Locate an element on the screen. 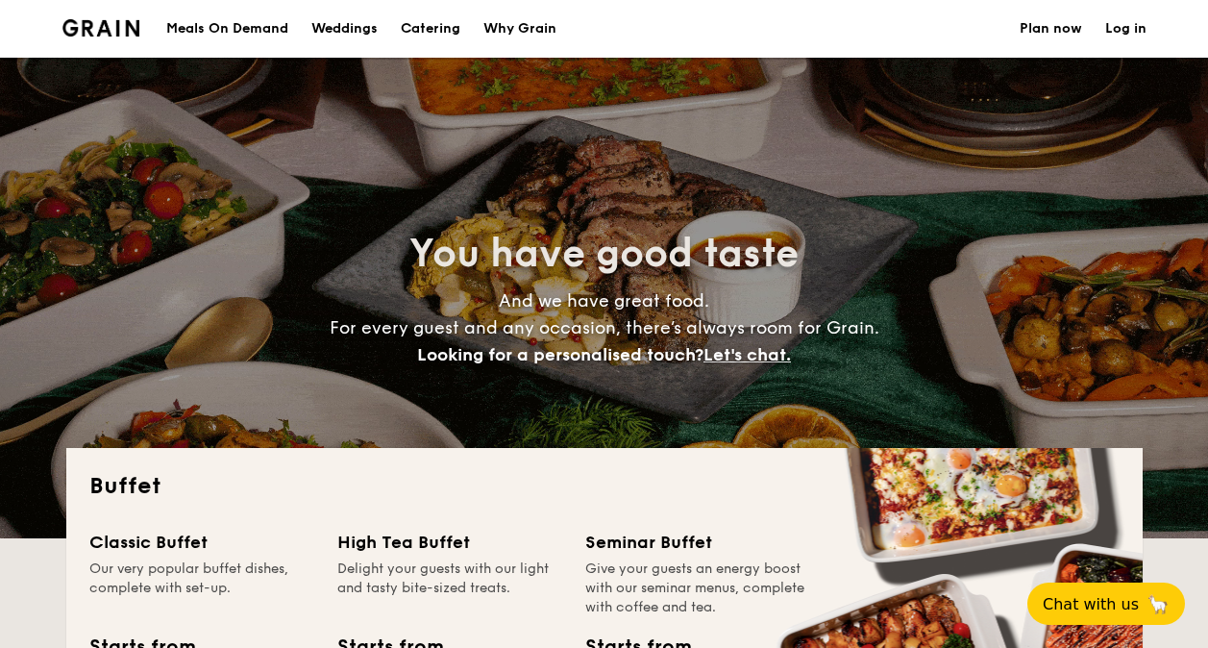  button: Chat with us🦙 is located at coordinates (1106, 603).